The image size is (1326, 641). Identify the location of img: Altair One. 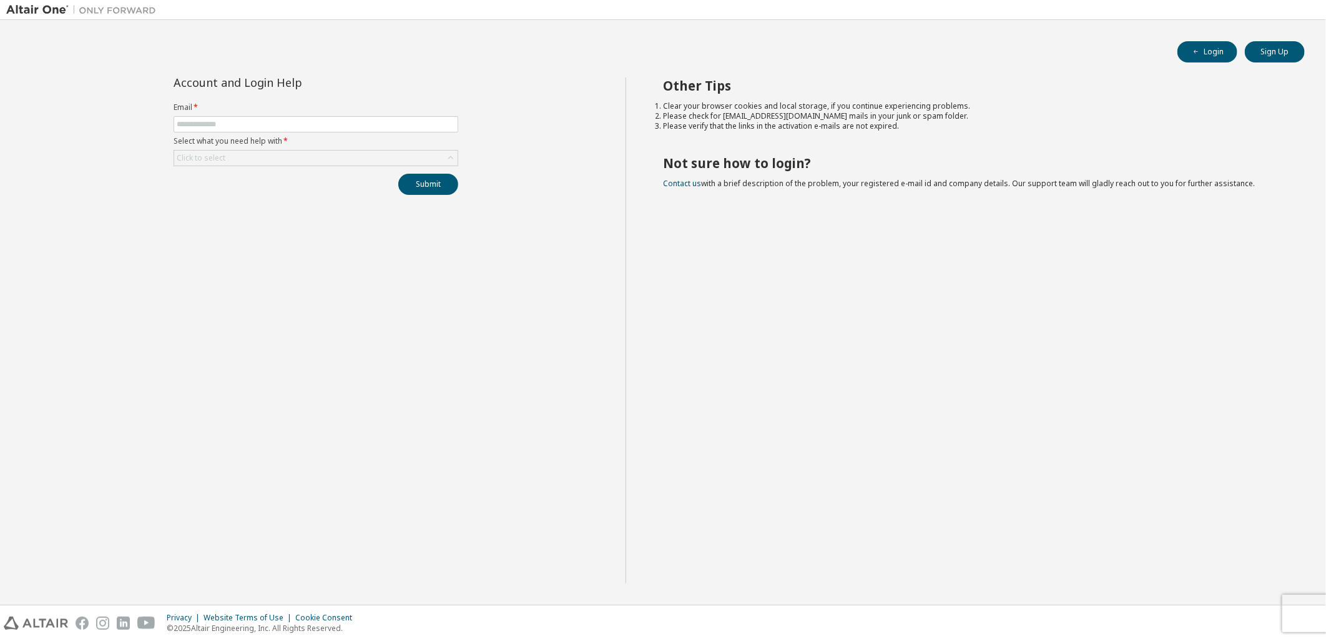
(84, 10).